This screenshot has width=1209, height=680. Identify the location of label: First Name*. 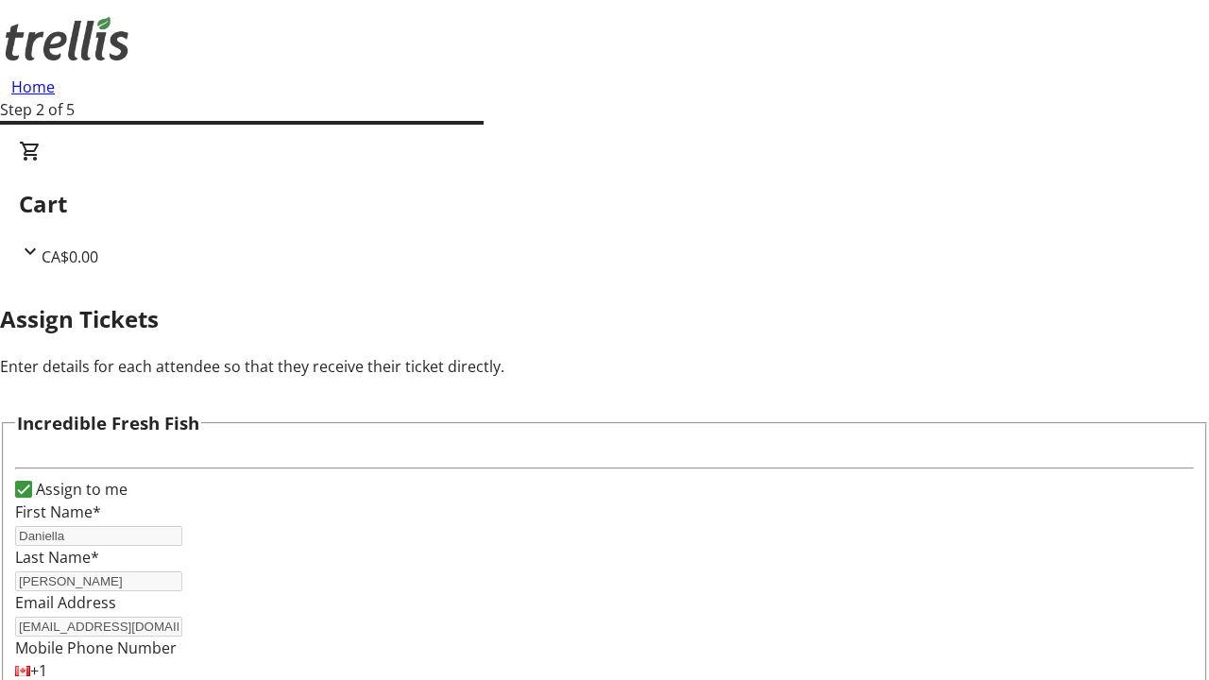
(58, 512).